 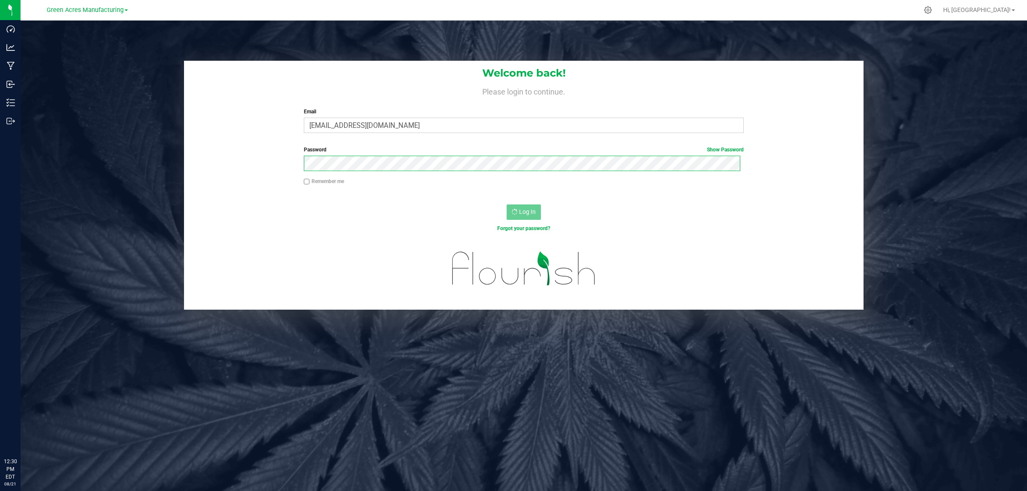 I want to click on span: Green Acres Manufacturing, so click(x=85, y=10).